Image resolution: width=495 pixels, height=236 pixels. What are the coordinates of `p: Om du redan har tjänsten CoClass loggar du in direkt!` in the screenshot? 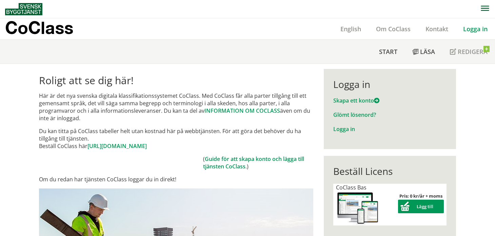 It's located at (176, 179).